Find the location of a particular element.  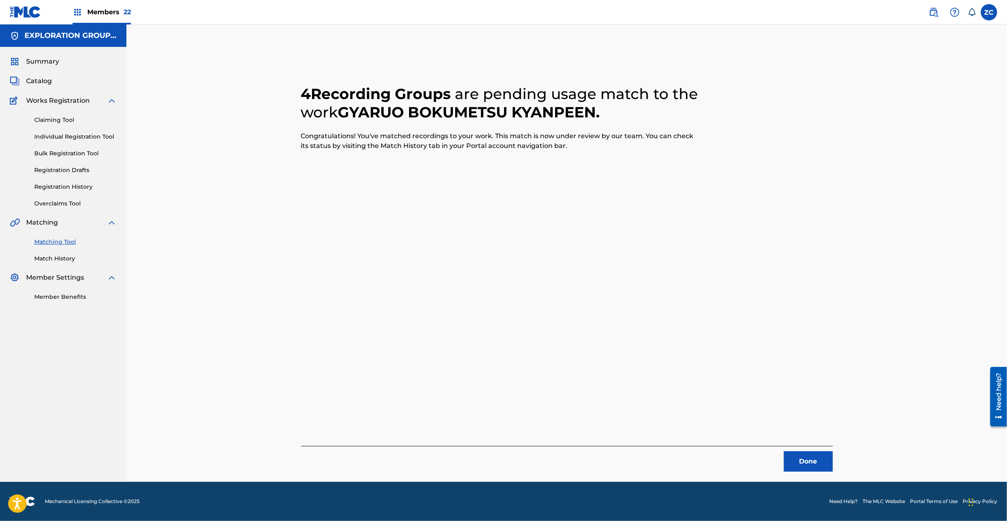

p: Congratulations! You've matched recordings to your work. This match is now under review by our te... is located at coordinates (500, 141).